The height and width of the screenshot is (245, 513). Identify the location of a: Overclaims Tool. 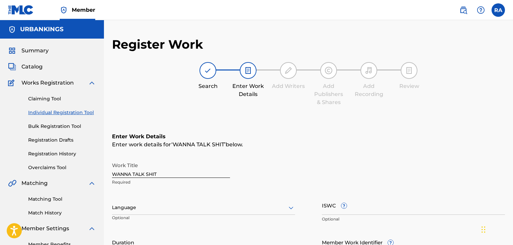
(62, 167).